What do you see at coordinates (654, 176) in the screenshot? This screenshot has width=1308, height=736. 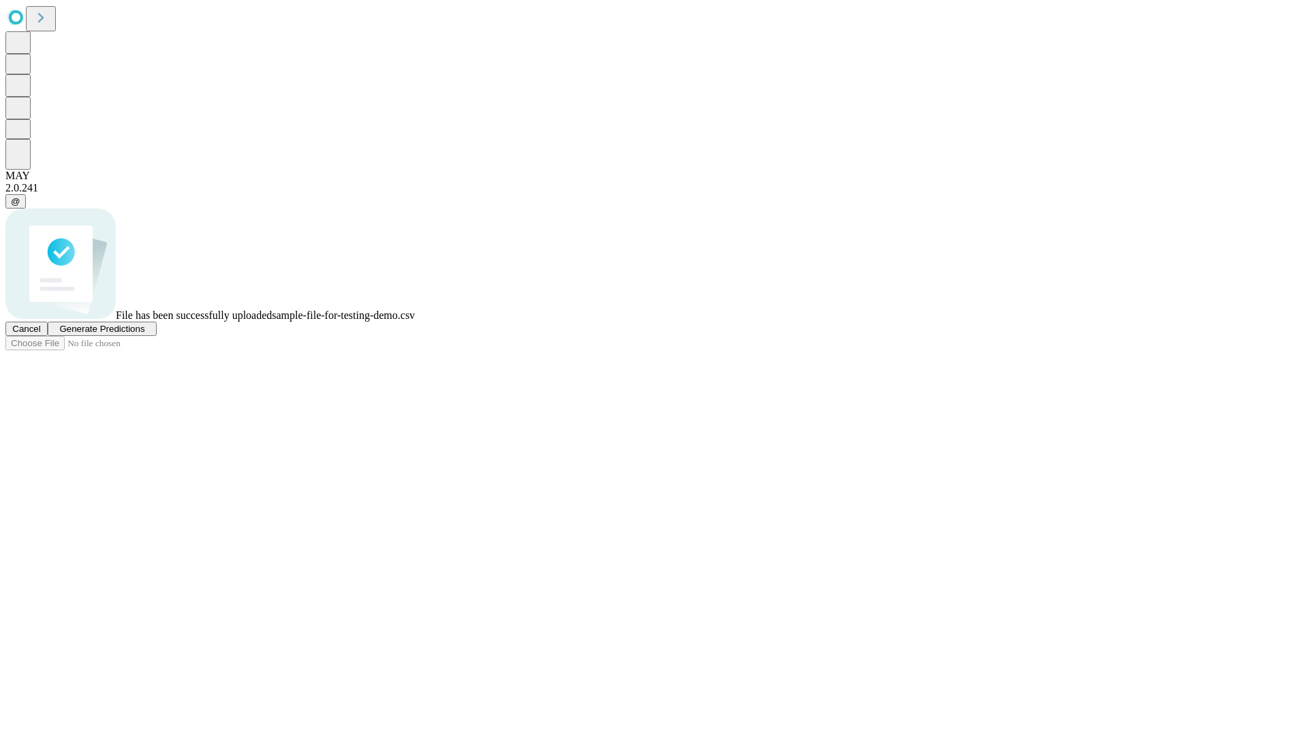 I see `div: MAY` at bounding box center [654, 176].